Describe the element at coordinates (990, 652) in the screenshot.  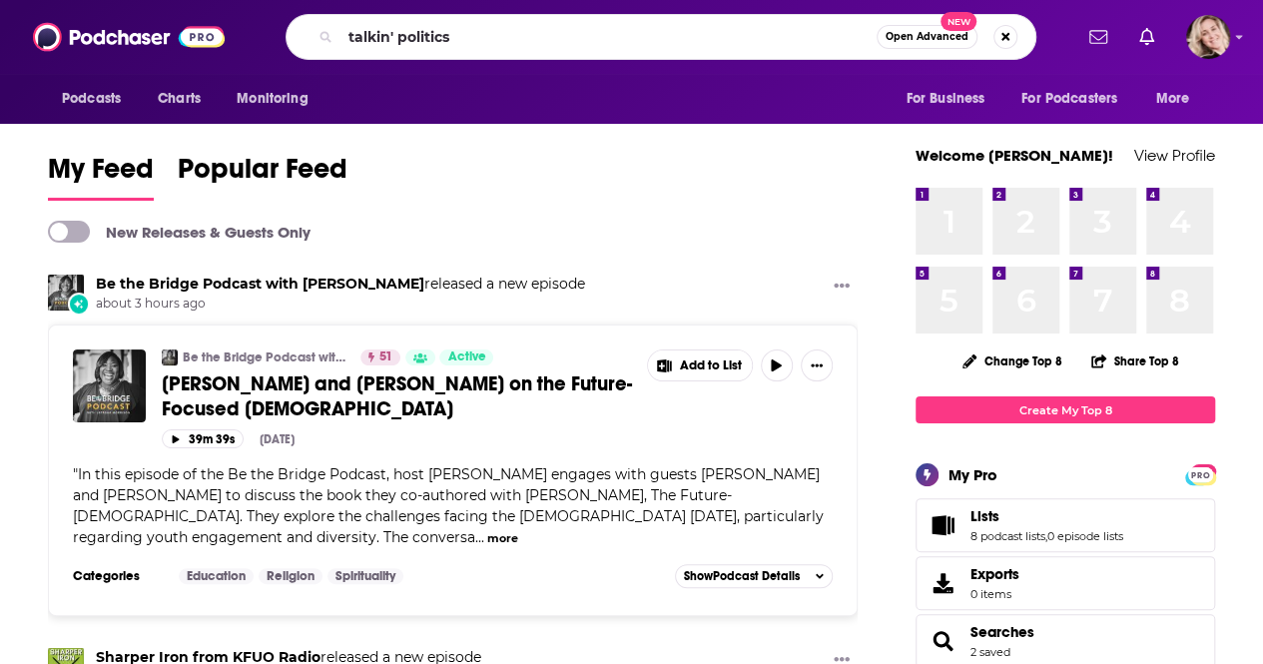
I see `a: 2 saved` at that location.